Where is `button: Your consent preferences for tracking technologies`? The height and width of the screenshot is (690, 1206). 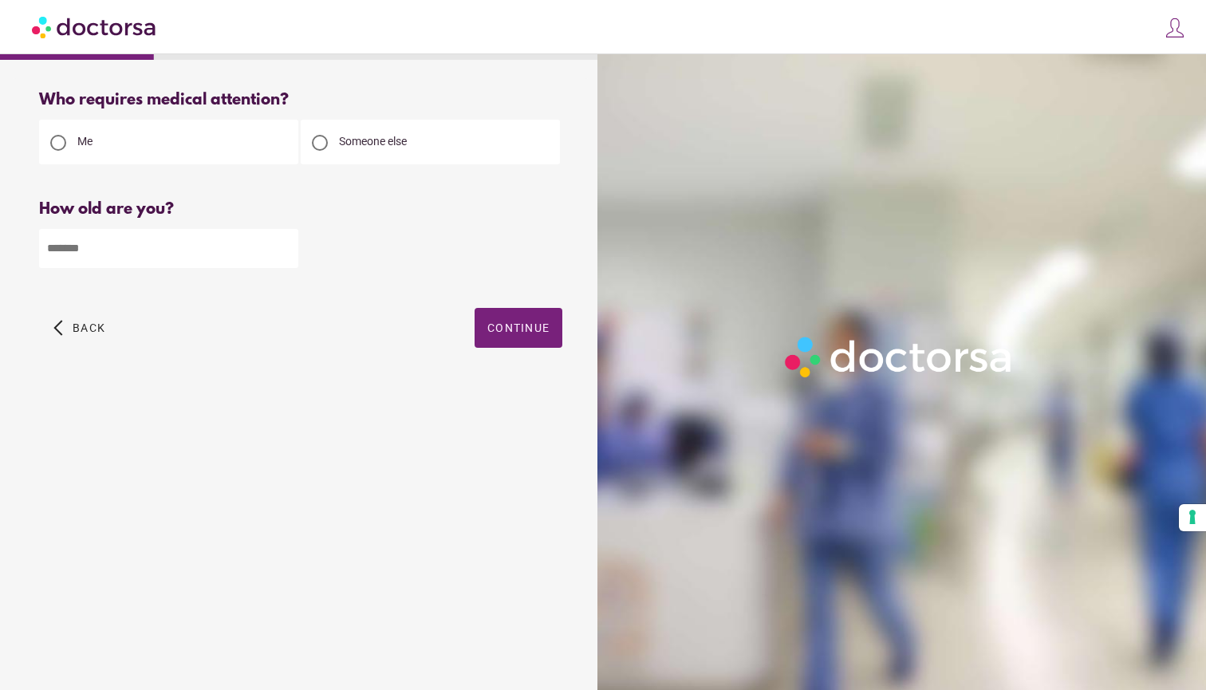
button: Your consent preferences for tracking technologies is located at coordinates (1193, 518).